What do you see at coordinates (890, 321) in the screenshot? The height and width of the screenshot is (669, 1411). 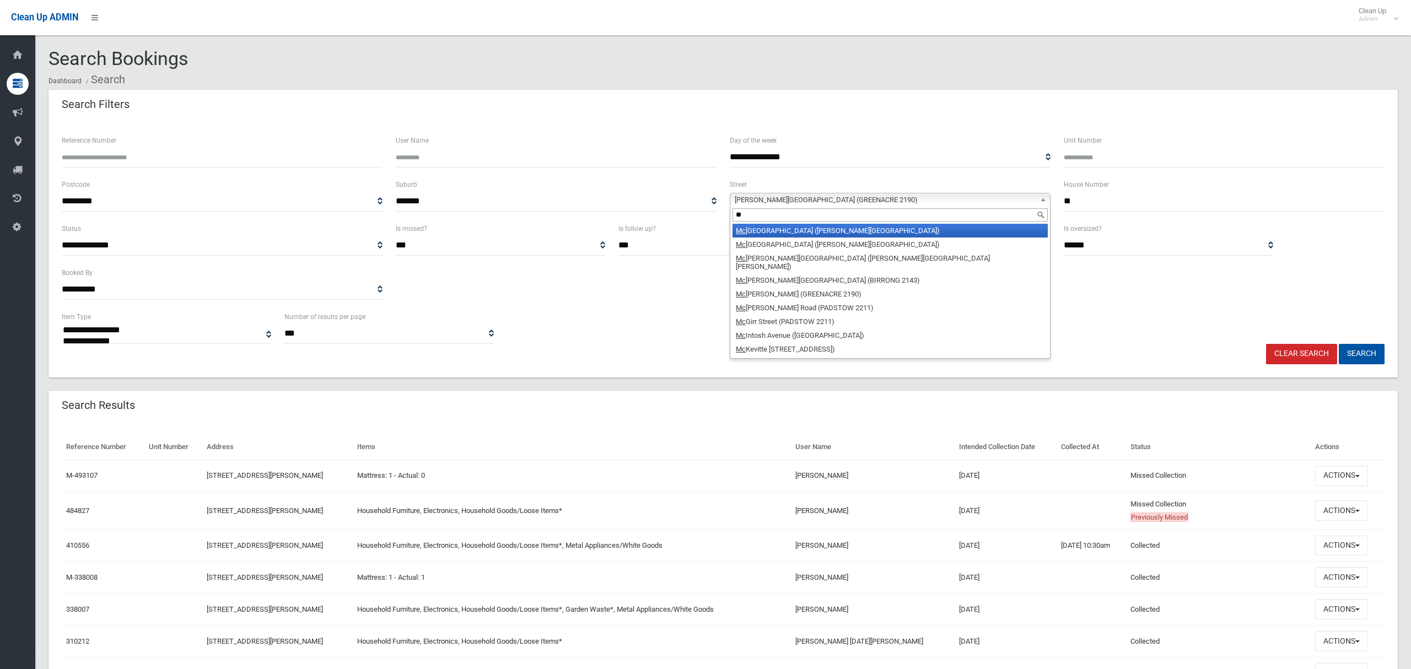 I see `li: Girr Street (PADSTOW 2211)` at bounding box center [890, 321].